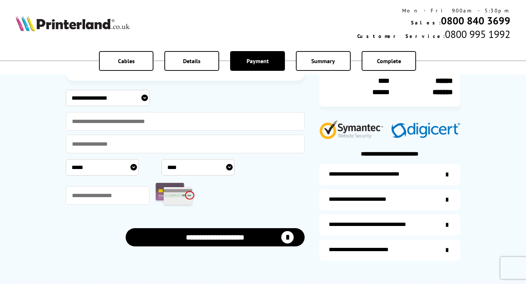  What do you see at coordinates (475, 20) in the screenshot?
I see `b: 0800 840 3699` at bounding box center [475, 20].